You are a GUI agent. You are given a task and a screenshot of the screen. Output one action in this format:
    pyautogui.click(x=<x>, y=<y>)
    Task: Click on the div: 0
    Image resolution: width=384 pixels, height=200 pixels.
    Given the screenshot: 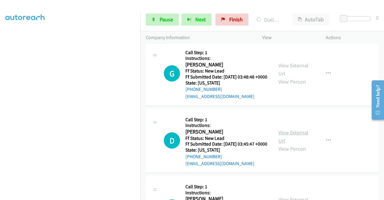 What is the action you would take?
    pyautogui.click(x=377, y=17)
    